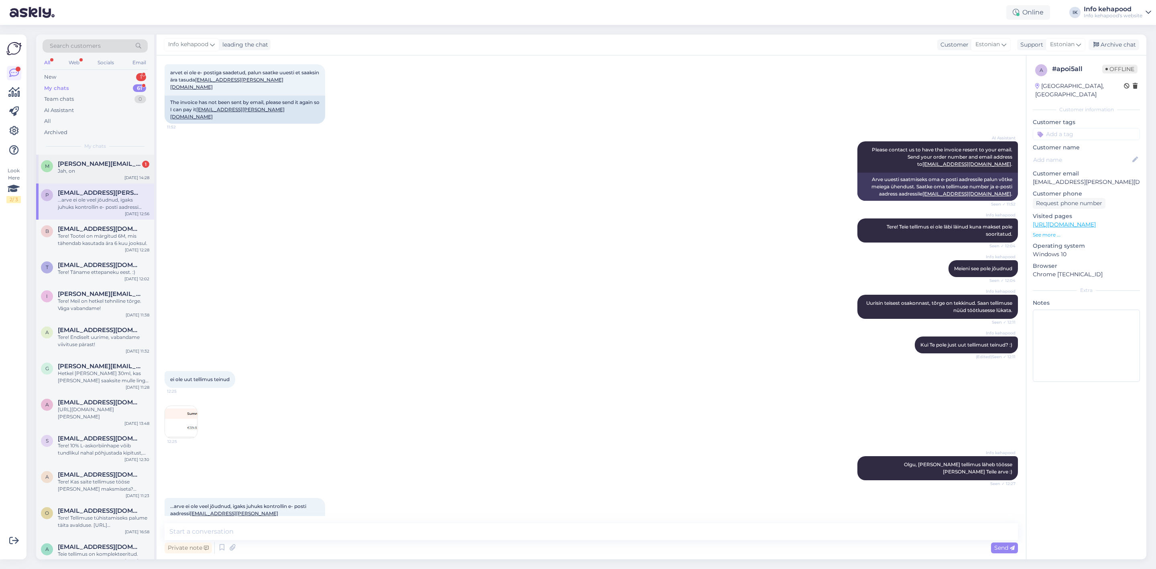 This screenshot has width=1156, height=569. I want to click on div: 0, so click(140, 99).